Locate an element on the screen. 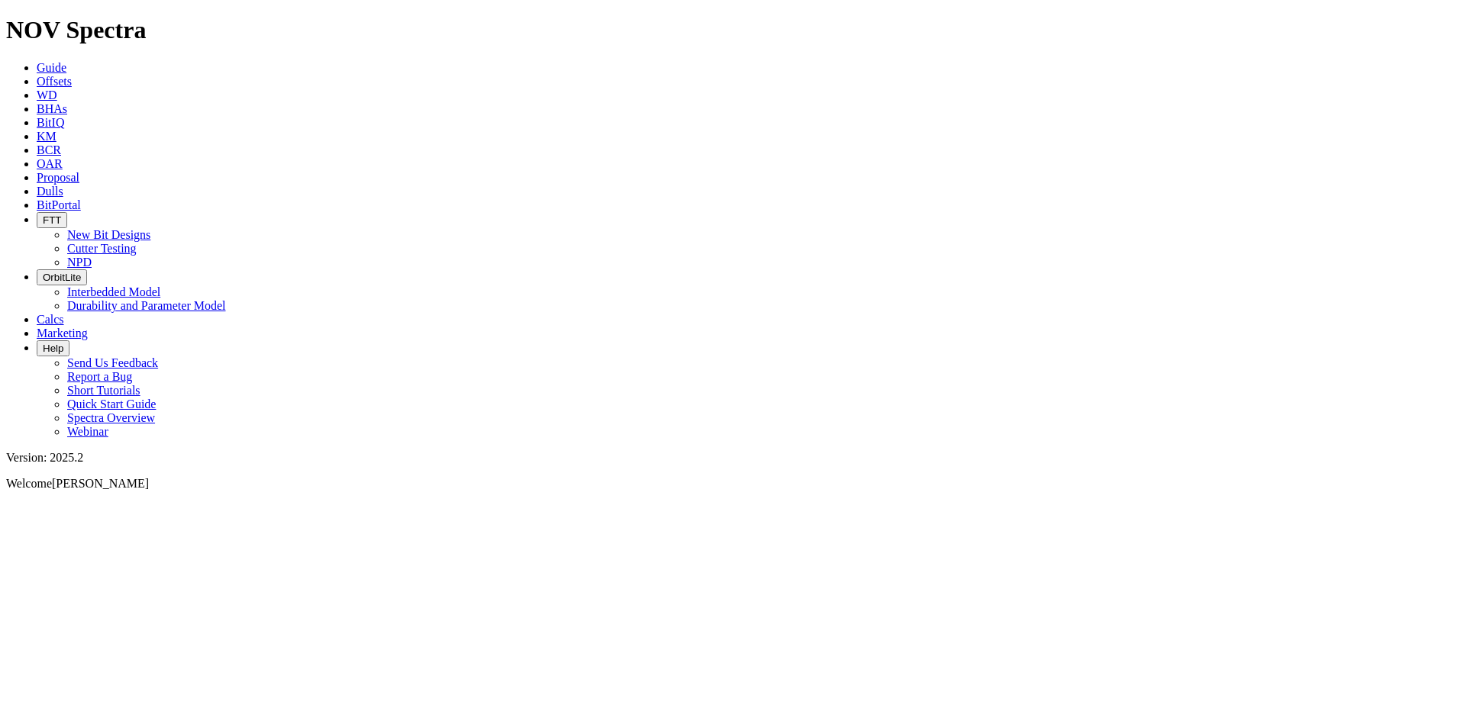 Image resolution: width=1466 pixels, height=721 pixels. a: NPD is located at coordinates (79, 262).